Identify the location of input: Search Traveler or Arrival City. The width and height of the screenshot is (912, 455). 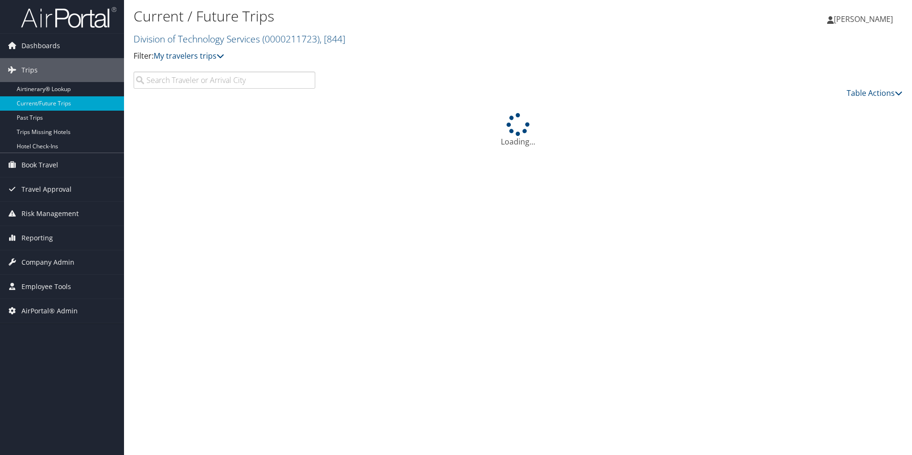
(224, 80).